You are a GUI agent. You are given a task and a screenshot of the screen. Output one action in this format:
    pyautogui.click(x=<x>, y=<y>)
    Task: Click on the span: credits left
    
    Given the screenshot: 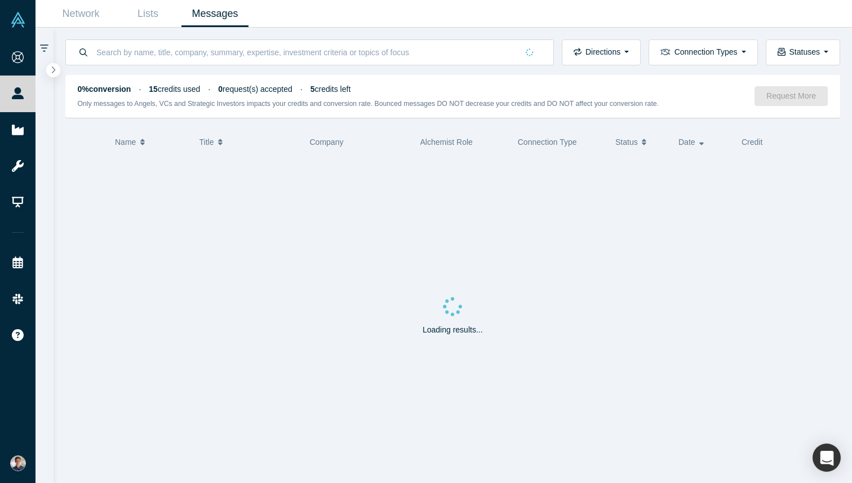 What is the action you would take?
    pyautogui.click(x=331, y=89)
    